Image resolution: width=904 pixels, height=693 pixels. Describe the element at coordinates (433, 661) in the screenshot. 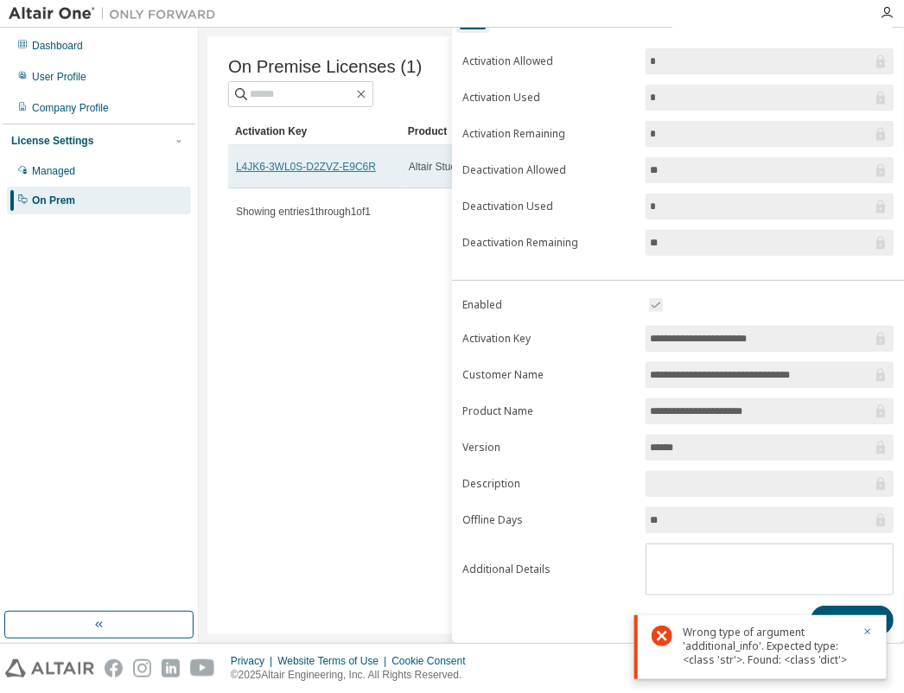

I see `div: Cookie Consent` at that location.